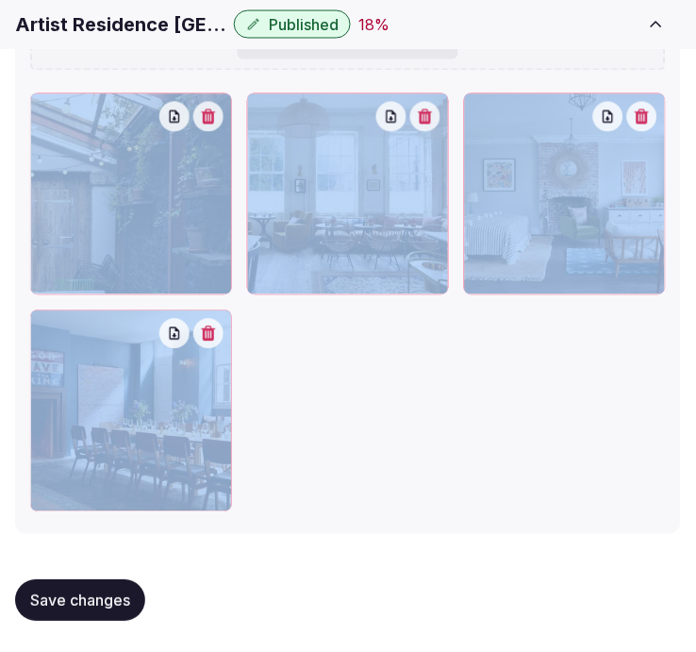 The image size is (696, 652). I want to click on button: 18%, so click(373, 25).